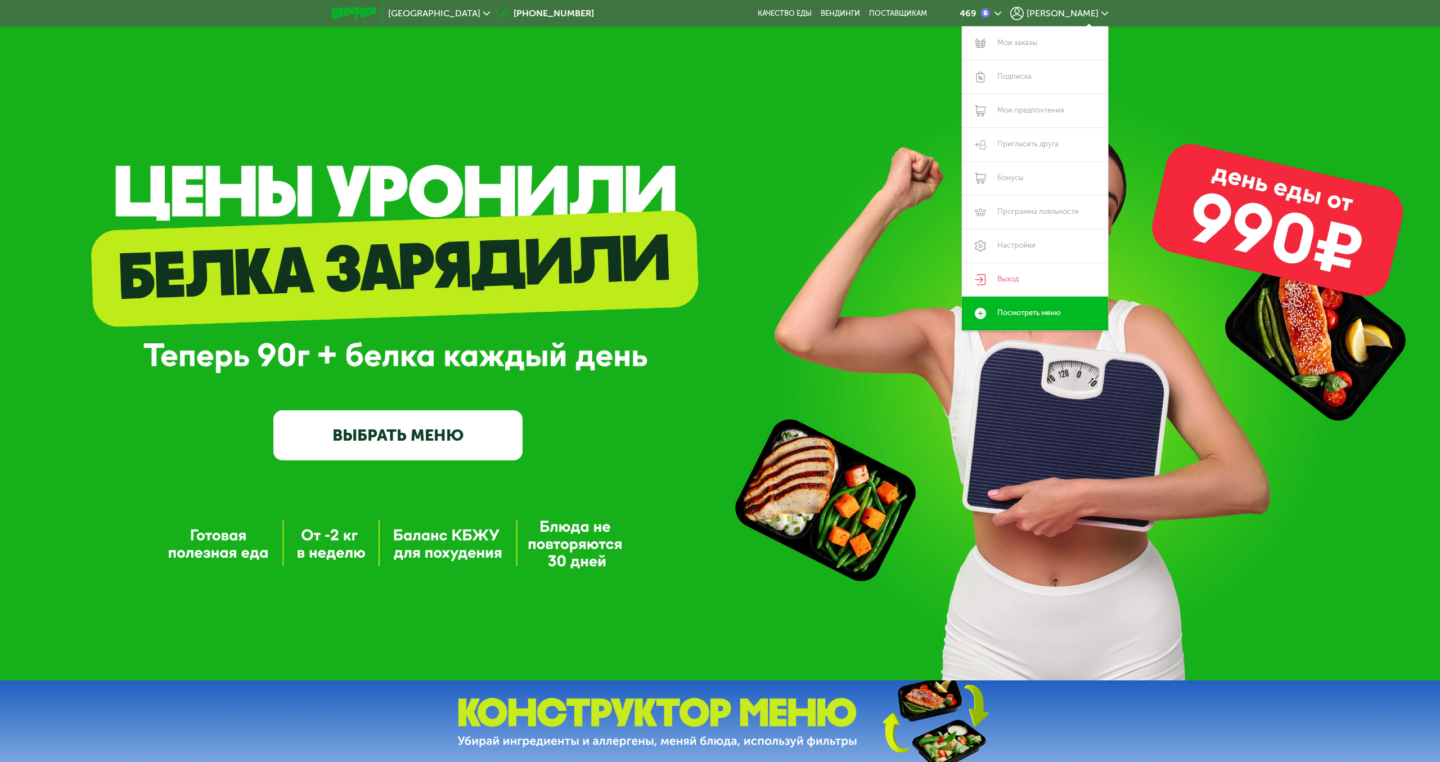 The width and height of the screenshot is (1440, 762). Describe the element at coordinates (1035, 178) in the screenshot. I see `a: Бонусы` at that location.